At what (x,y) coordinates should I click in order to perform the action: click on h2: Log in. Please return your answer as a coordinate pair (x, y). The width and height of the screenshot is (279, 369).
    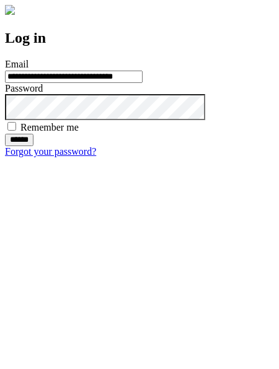
    Looking at the image, I should click on (139, 38).